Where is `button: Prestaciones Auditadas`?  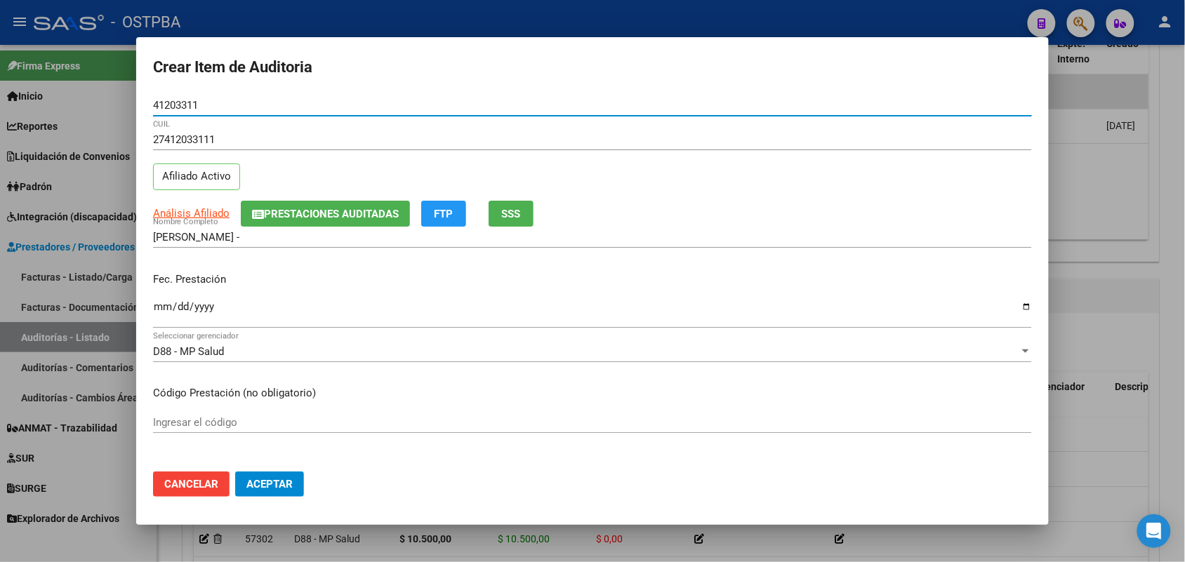 button: Prestaciones Auditadas is located at coordinates (325, 213).